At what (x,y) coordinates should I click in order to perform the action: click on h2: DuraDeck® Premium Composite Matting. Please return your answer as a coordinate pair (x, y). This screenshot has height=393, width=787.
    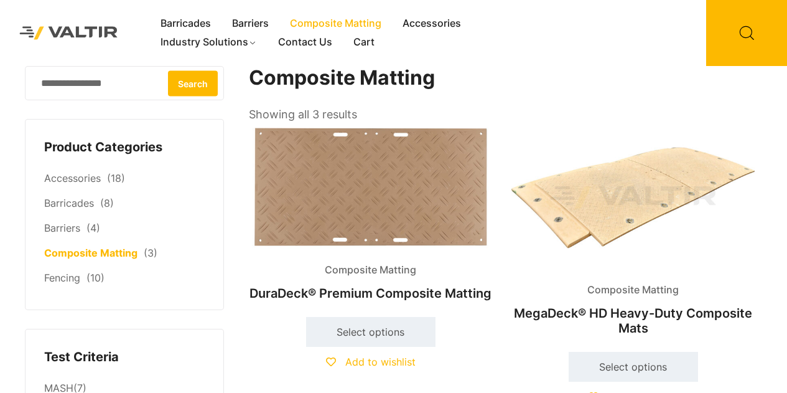
    Looking at the image, I should click on (370, 293).